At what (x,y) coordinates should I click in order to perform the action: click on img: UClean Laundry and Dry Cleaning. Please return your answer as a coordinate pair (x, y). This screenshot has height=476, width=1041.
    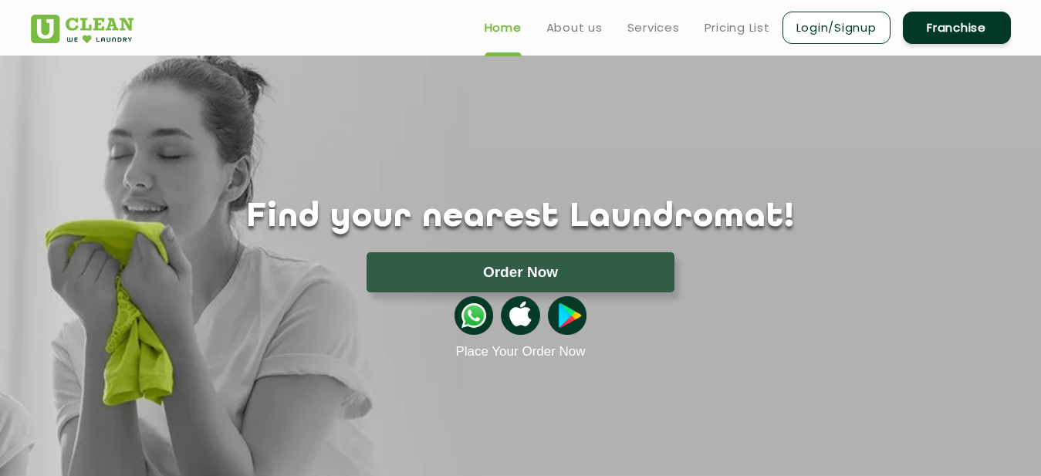
    Looking at the image, I should click on (82, 29).